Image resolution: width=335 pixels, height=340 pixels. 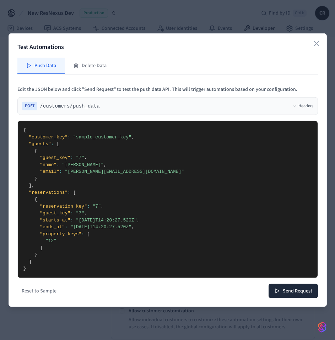 What do you see at coordinates (29, 106) in the screenshot?
I see `span: POST` at bounding box center [29, 106].